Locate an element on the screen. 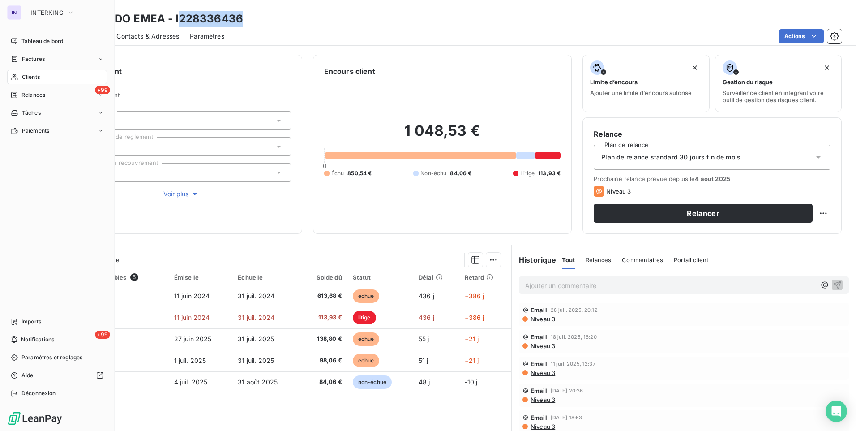 The height and width of the screenshot is (431, 856). button: Actions is located at coordinates (802, 36).